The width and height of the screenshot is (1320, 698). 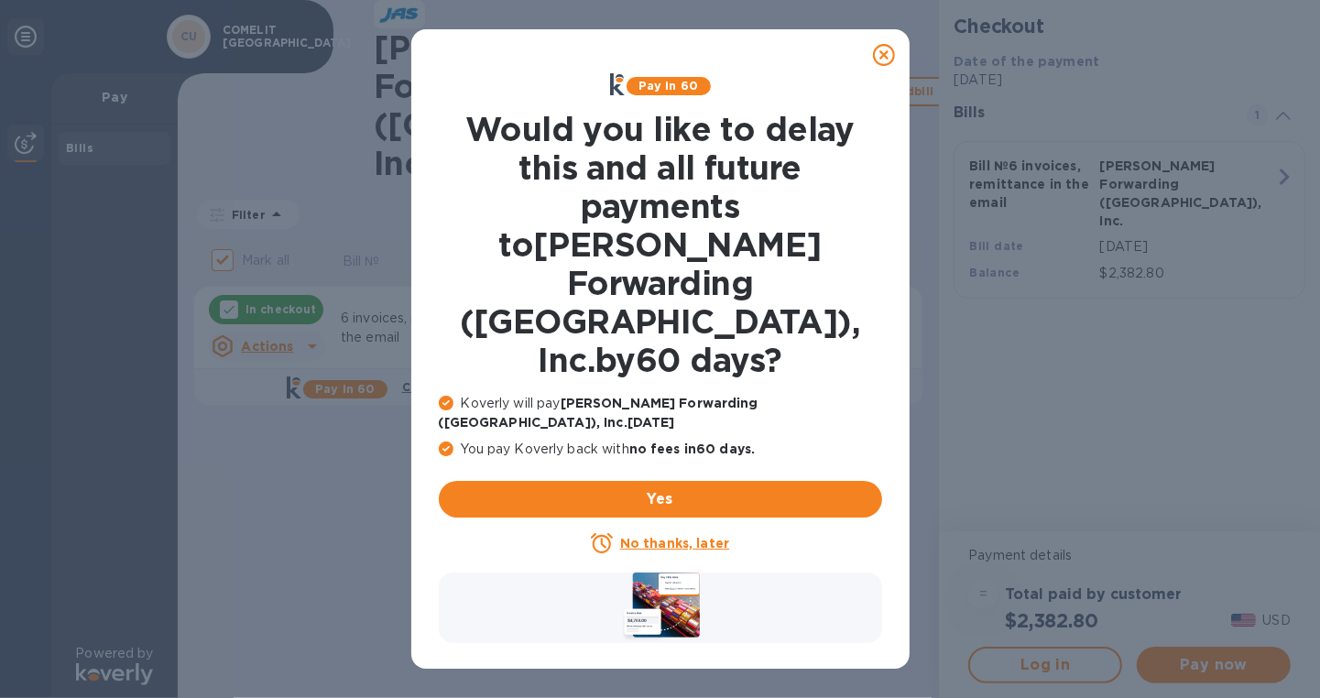 I want to click on u: No thanks, later, so click(x=674, y=543).